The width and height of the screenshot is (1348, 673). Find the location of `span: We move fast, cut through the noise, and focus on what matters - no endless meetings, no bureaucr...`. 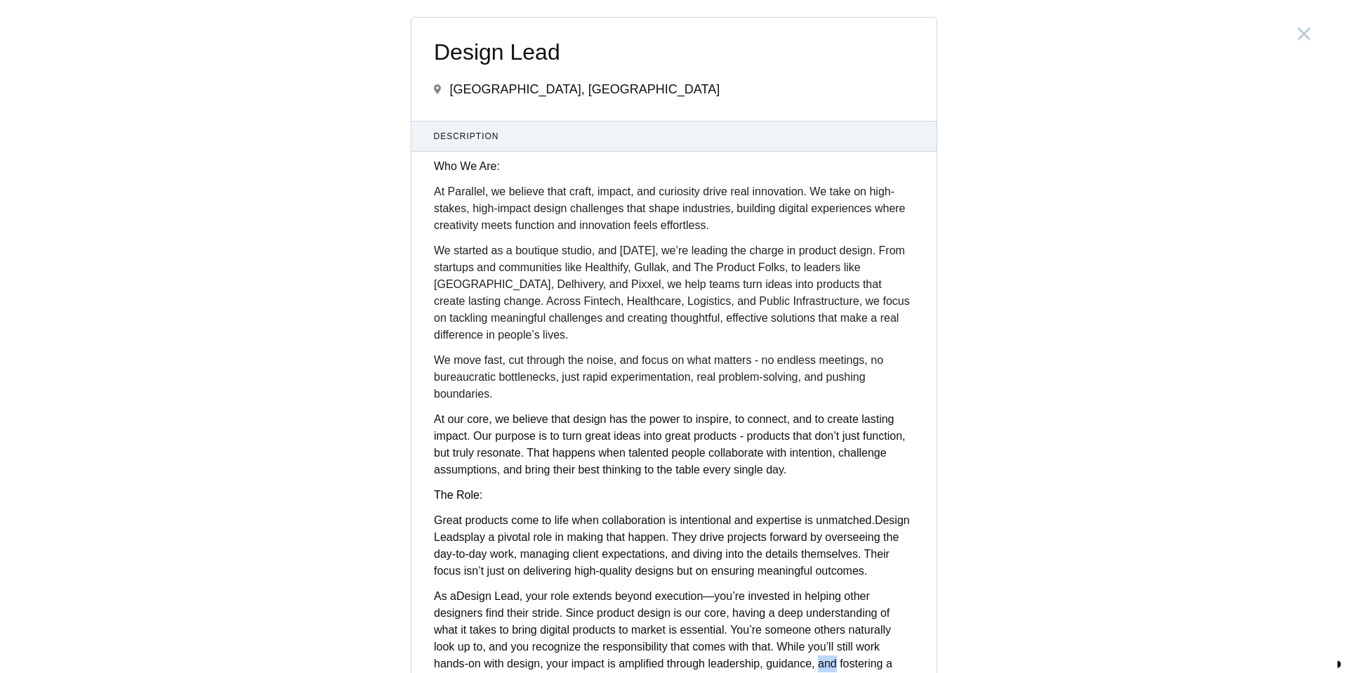

span: We move fast, cut through the noise, and focus on what matters - no endless meetings, no bureaucr... is located at coordinates (659, 376).